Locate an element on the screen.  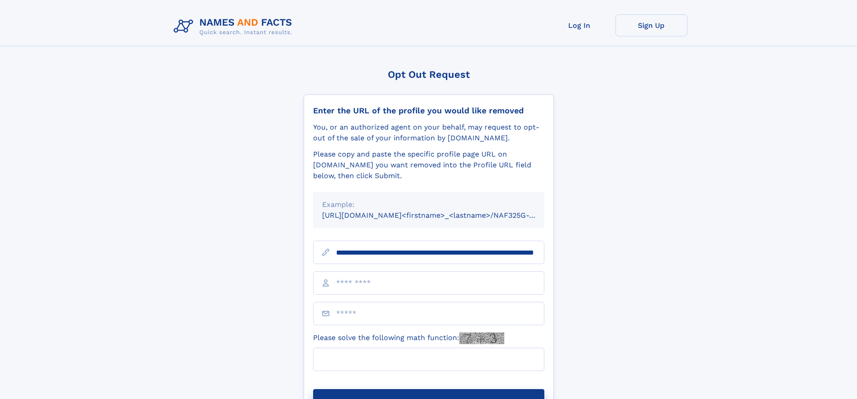
div: Opt Out Request is located at coordinates (429, 74).